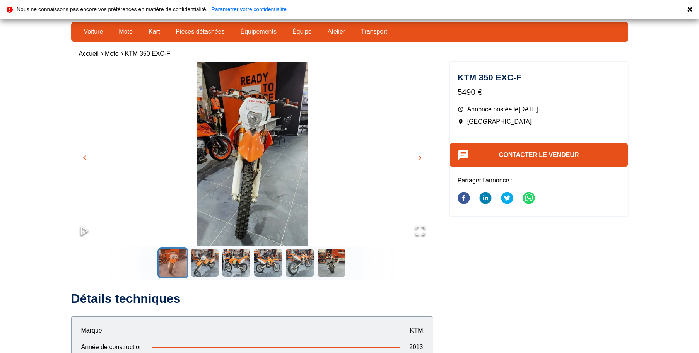 The height and width of the screenshot is (353, 699). I want to click on button: twitter, so click(507, 199).